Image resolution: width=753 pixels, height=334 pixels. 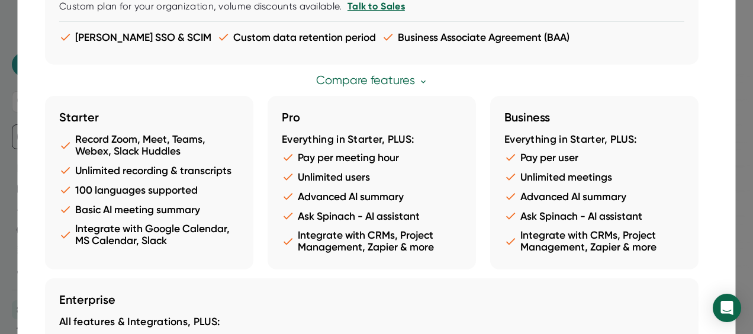 I want to click on h3: Pro, so click(x=372, y=117).